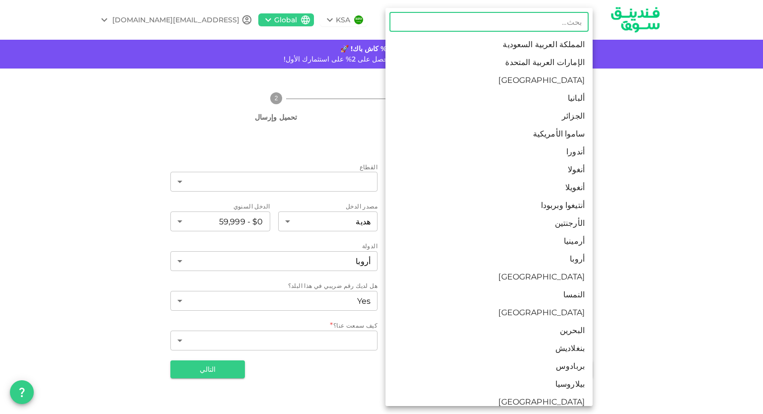  I want to click on li: أنغويلا, so click(489, 188).